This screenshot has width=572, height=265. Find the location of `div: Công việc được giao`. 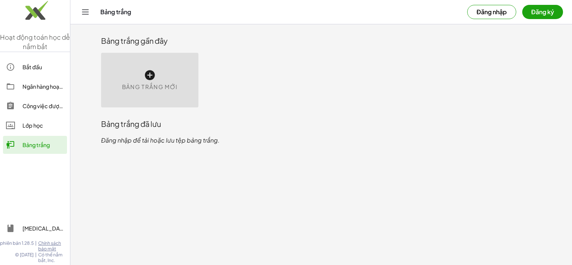

div: Công việc được giao is located at coordinates (43, 106).